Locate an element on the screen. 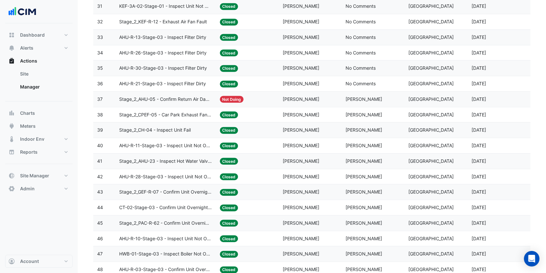 The height and width of the screenshot is (273, 546). div: Open Intercom Messenger is located at coordinates (532, 258).